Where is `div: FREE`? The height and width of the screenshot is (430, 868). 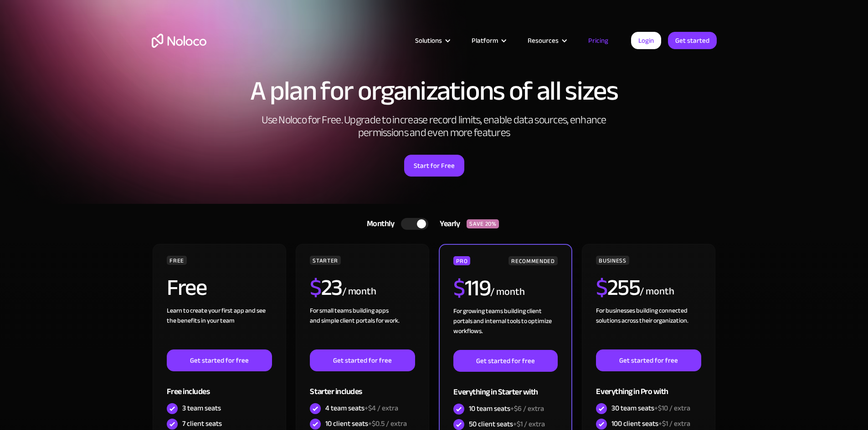
div: FREE is located at coordinates (177, 260).